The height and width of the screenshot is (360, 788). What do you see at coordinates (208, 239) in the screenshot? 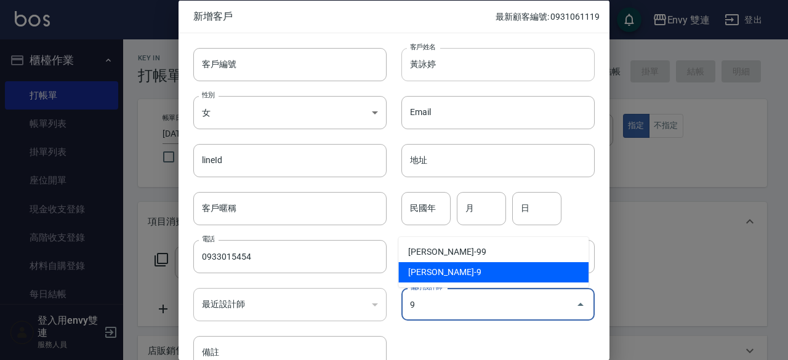
I see `label: 電話` at bounding box center [208, 239].